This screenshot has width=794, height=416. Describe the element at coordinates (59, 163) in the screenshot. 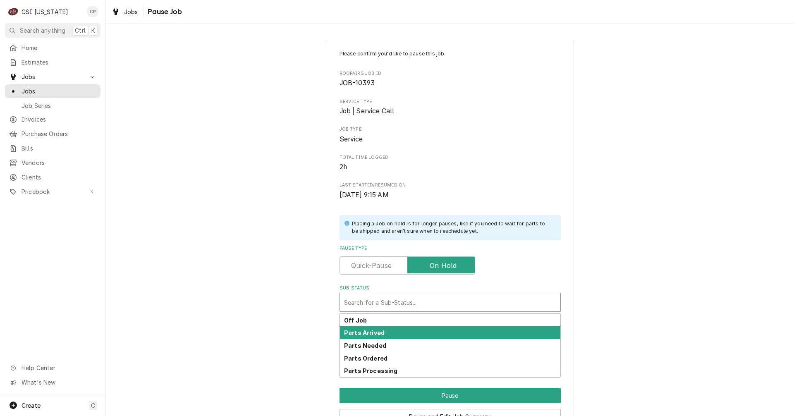

I see `span: Vendors` at that location.